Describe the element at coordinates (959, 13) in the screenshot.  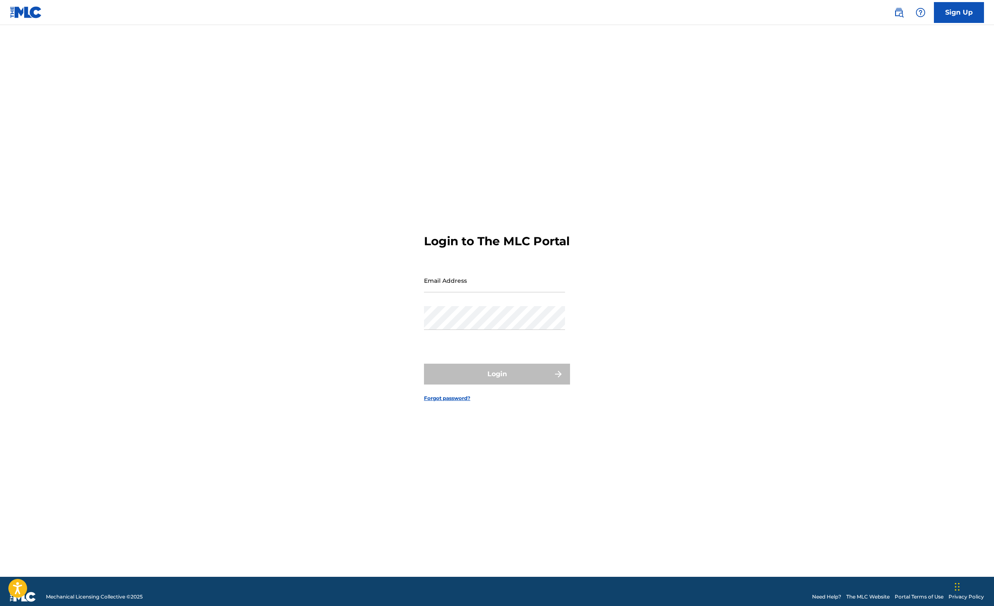
I see `a: Sign Up` at that location.